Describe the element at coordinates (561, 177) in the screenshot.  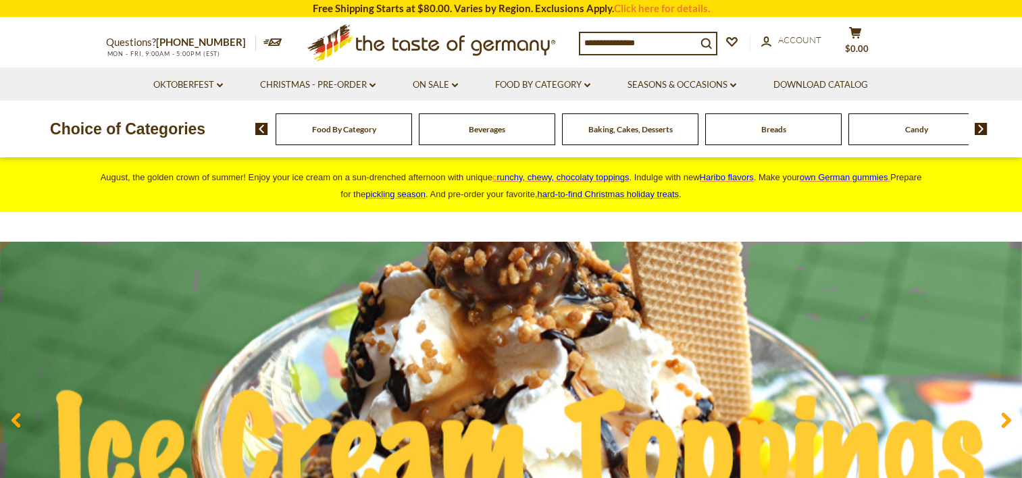
I see `a: crunchy, chewy, chocolaty toppings` at that location.